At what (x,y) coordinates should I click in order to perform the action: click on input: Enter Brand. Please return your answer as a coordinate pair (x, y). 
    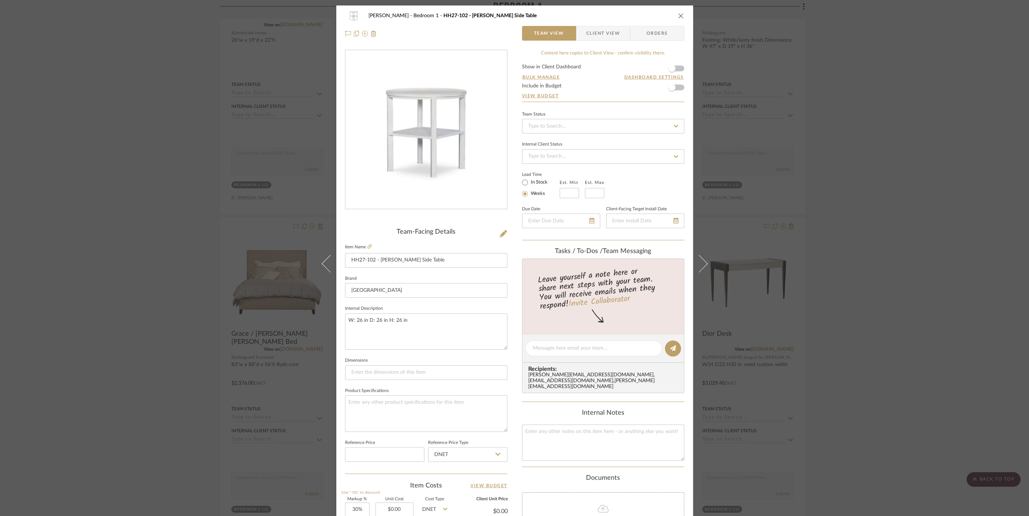
    Looking at the image, I should click on (426, 290).